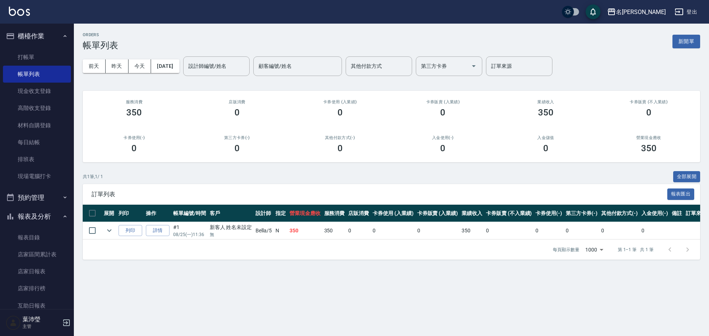 The width and height of the screenshot is (709, 336). What do you see at coordinates (237, 102) in the screenshot?
I see `h2: 店販消費` at bounding box center [237, 102].